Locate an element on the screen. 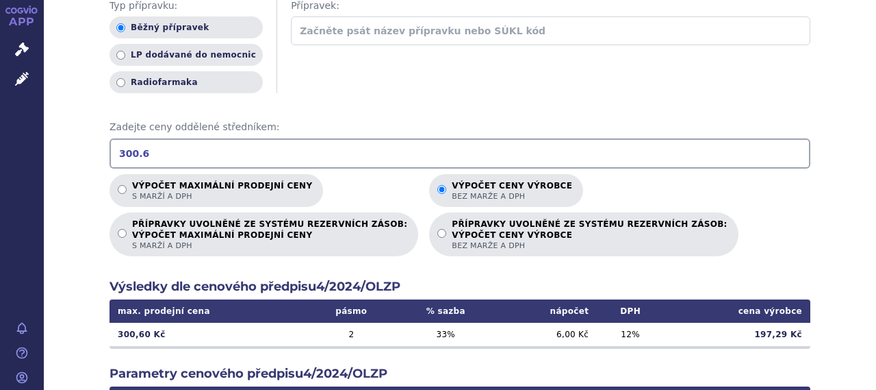 Image resolution: width=876 pixels, height=390 pixels. th: cena výrobce is located at coordinates (737, 311).